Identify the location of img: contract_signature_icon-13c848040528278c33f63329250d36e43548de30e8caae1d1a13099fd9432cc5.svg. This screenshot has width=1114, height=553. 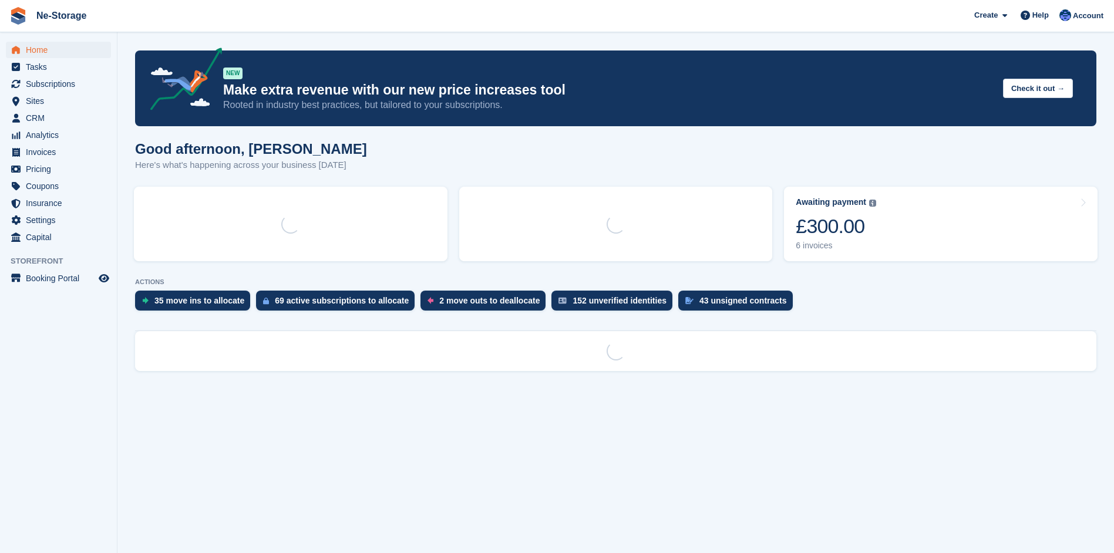
(689, 301).